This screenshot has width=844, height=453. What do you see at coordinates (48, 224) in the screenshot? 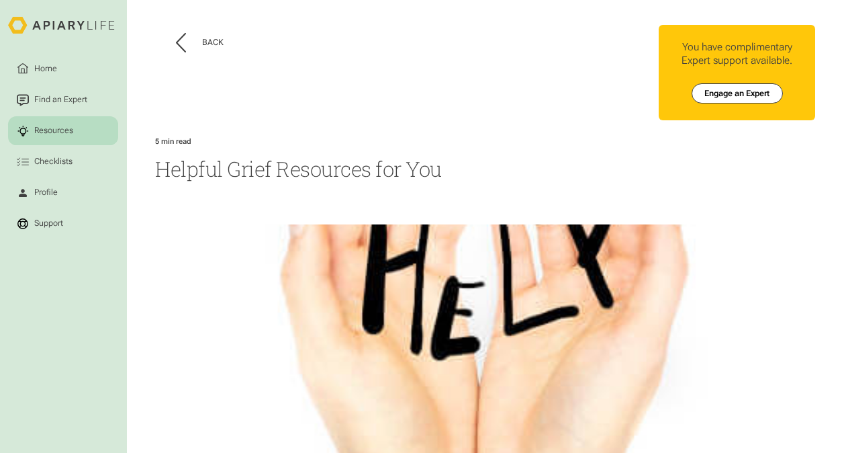
I see `div: Support` at bounding box center [48, 224].